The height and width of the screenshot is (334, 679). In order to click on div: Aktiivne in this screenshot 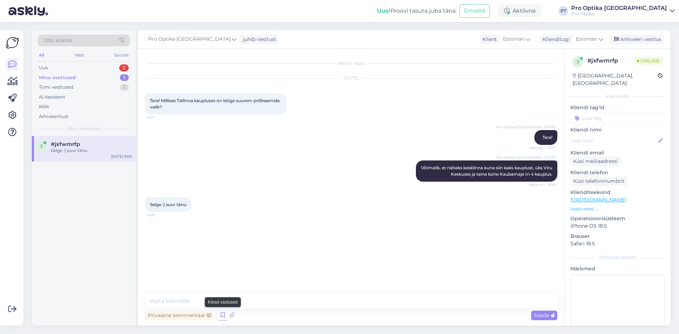, I will do `click(520, 11)`.